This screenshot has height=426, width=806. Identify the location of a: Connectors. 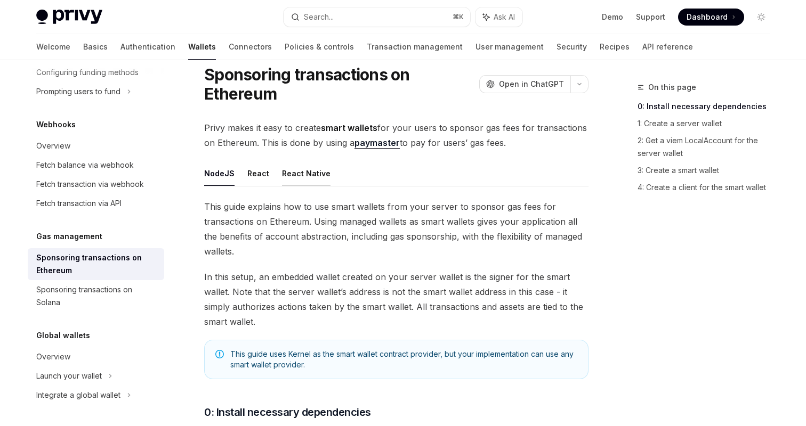
(250, 47).